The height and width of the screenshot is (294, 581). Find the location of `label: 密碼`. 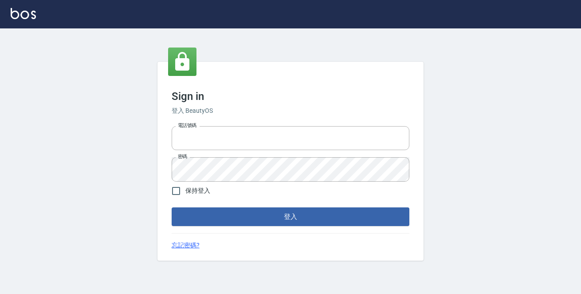

label: 密碼 is located at coordinates (182, 156).